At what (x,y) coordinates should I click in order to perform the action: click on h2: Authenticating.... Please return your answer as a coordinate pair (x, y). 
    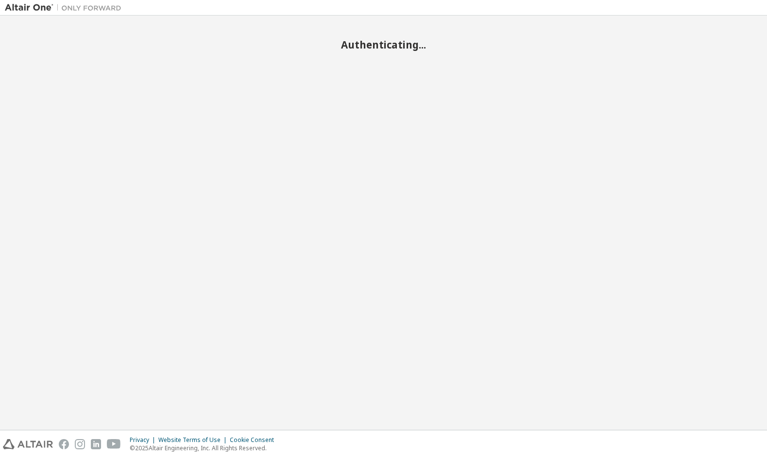
    Looking at the image, I should click on (383, 45).